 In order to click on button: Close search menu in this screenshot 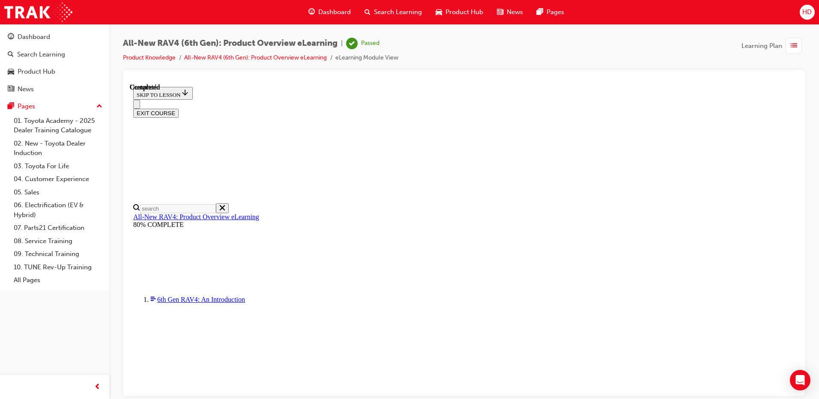, I will do `click(93, 125)`.